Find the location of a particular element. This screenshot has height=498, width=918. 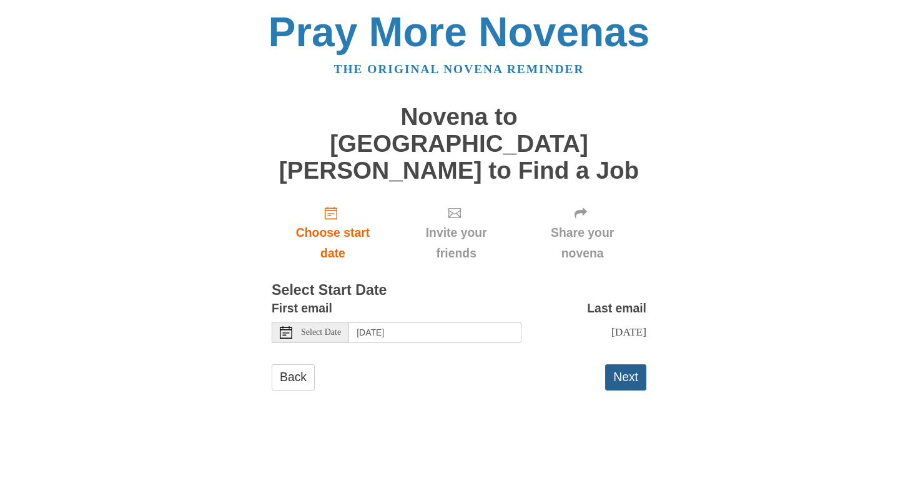

a: Back is located at coordinates (293, 377).